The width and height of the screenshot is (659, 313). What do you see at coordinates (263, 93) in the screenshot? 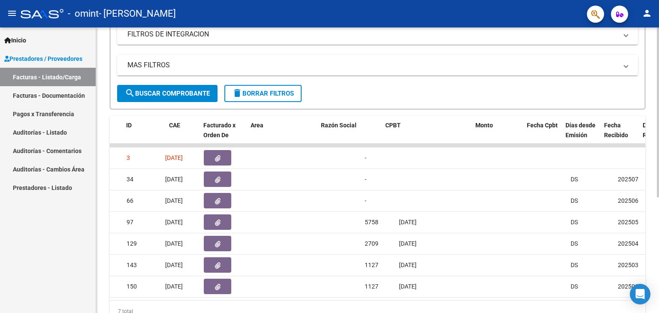
I see `span: Borrar Filtros` at bounding box center [263, 93].